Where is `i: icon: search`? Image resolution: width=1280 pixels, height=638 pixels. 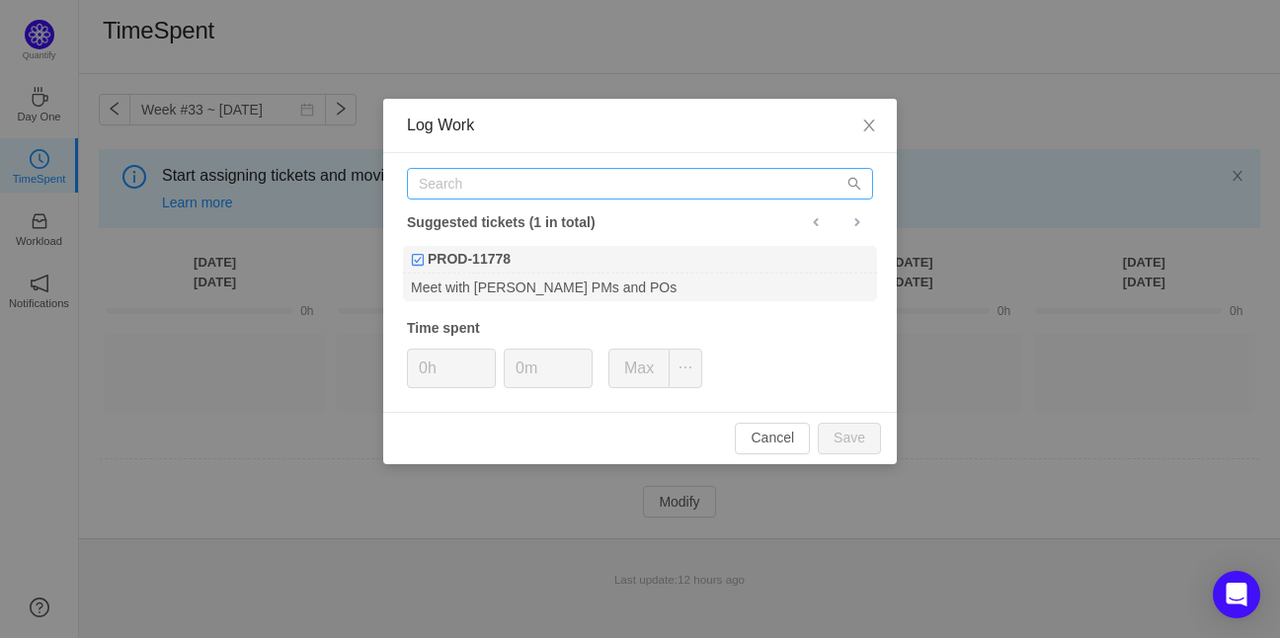 i: icon: search is located at coordinates (855, 184).